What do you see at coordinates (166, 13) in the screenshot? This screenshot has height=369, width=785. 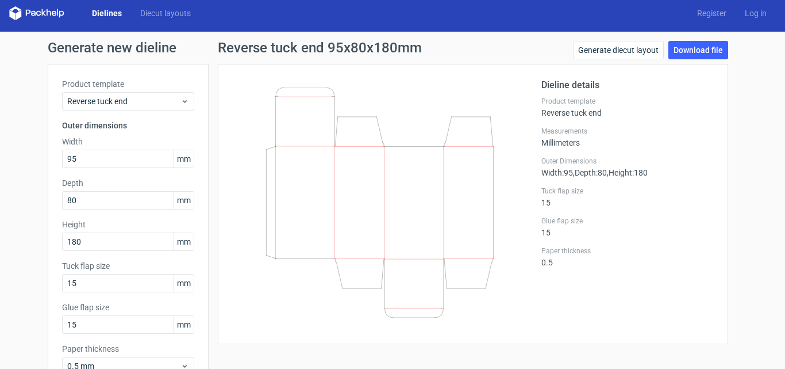 I see `a: Diecut layouts` at bounding box center [166, 13].